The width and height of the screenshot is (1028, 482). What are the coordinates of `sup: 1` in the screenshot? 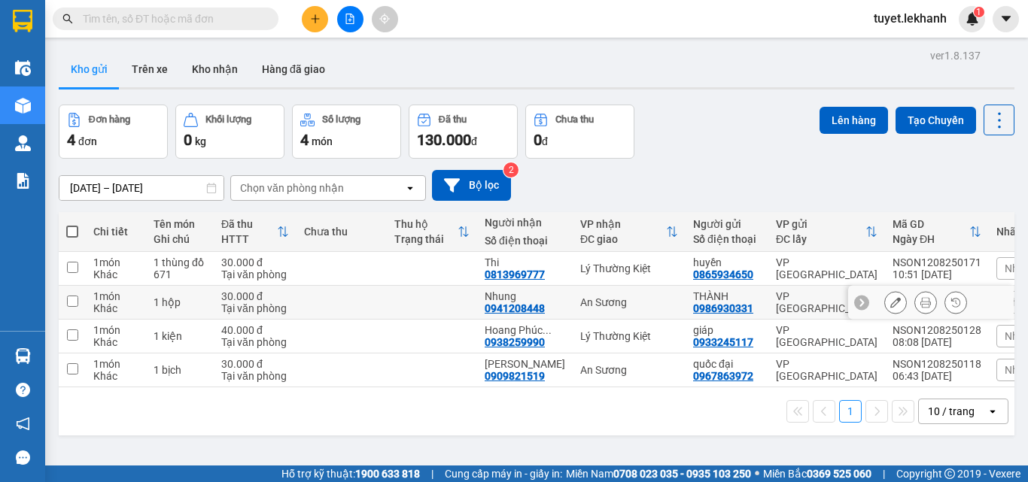 It's located at (979, 12).